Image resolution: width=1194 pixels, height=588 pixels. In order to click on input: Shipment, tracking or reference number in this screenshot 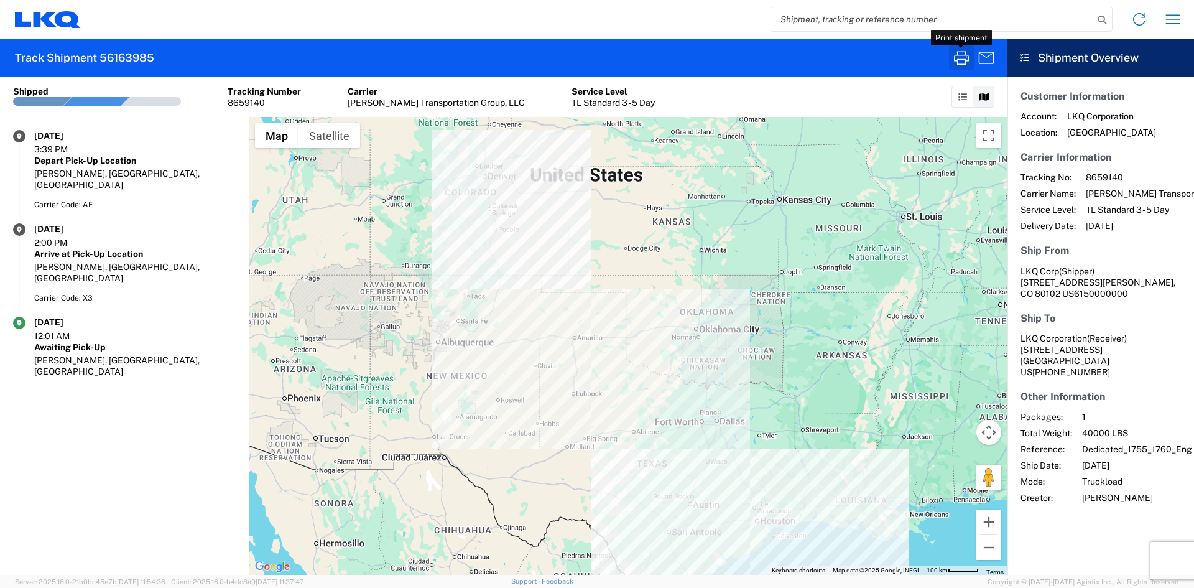, I will do `click(933, 19)`.